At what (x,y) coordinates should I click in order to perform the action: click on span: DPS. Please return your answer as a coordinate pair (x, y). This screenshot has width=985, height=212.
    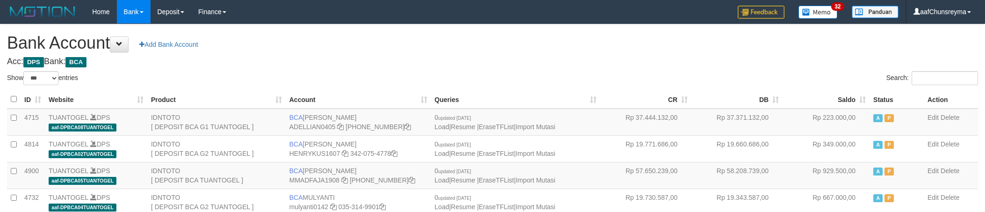
    Looking at the image, I should click on (34, 62).